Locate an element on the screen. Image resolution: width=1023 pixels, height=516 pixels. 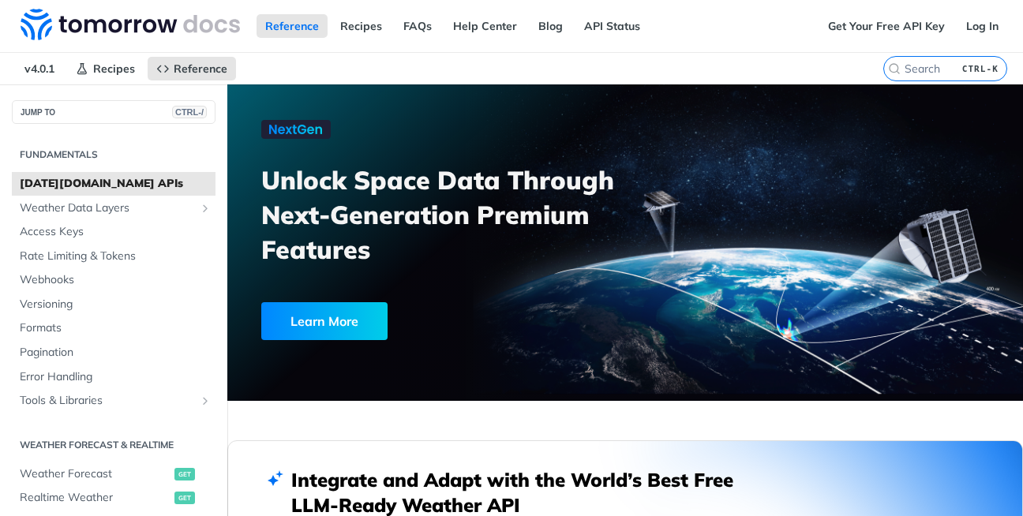
span: Reference is located at coordinates (200, 69).